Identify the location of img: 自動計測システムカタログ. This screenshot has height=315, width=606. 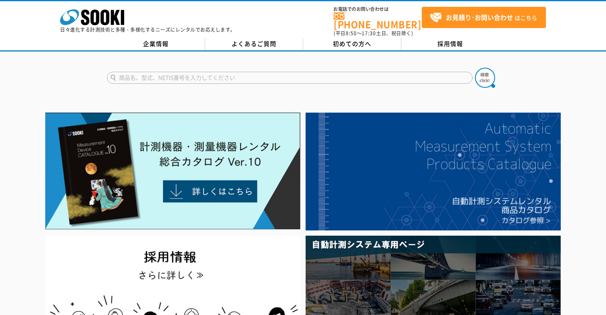
(433, 171).